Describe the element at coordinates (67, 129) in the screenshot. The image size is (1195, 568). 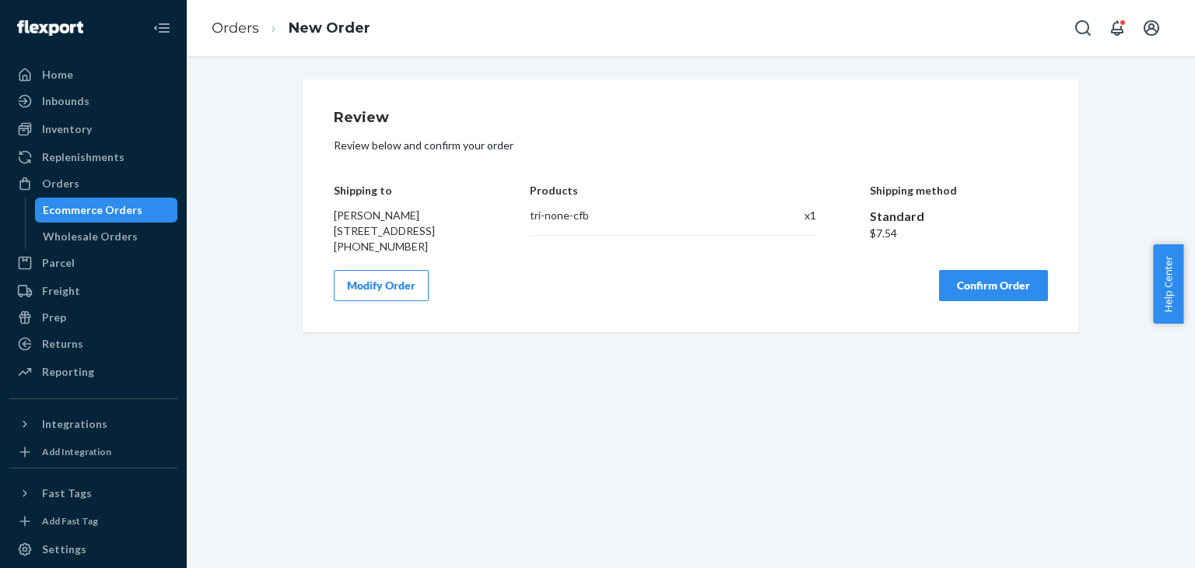
I see `div: Inventory` at that location.